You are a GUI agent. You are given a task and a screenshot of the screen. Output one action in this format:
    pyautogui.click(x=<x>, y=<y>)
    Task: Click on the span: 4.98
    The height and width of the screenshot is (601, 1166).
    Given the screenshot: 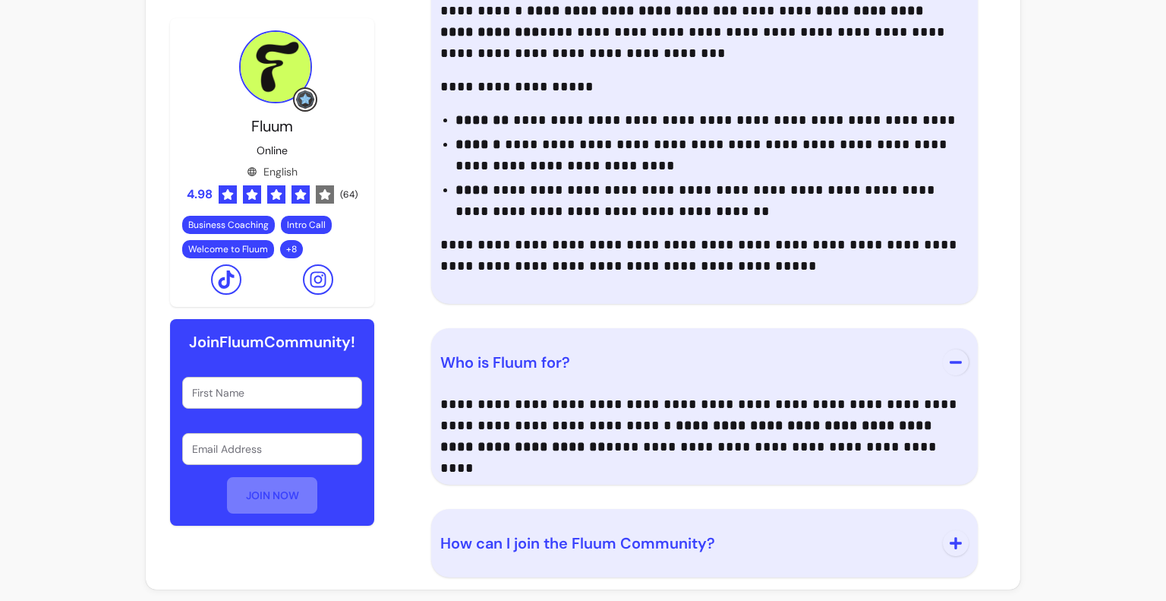 What is the action you would take?
    pyautogui.click(x=200, y=194)
    